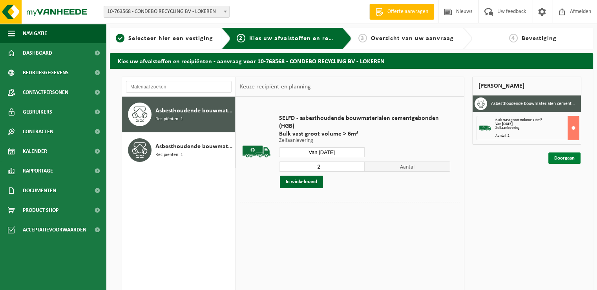  I want to click on span: 3, so click(363, 38).